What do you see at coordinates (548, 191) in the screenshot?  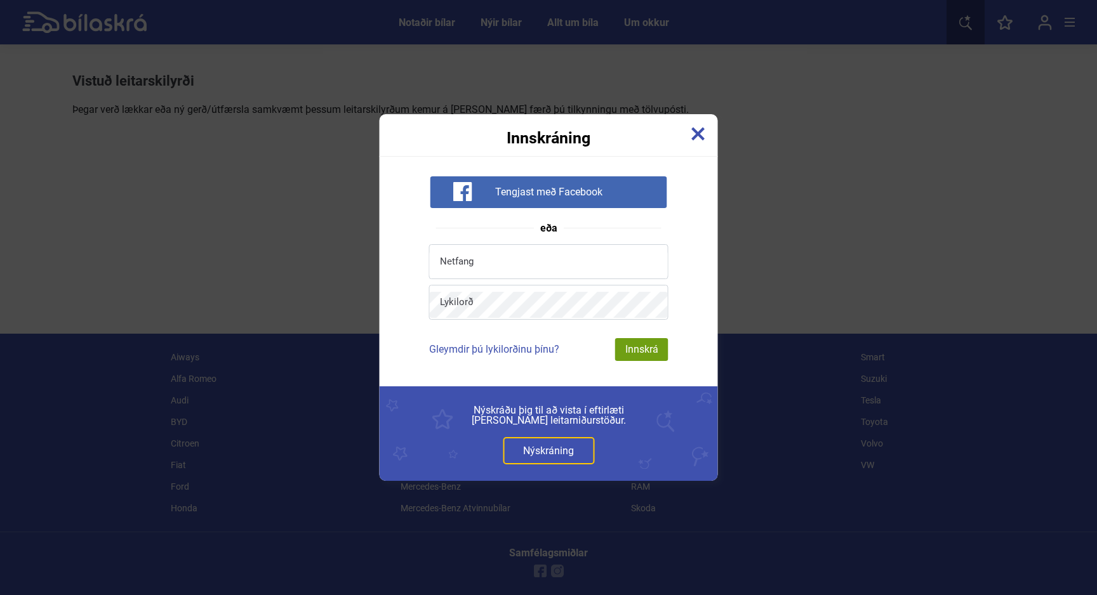 I see `a: Tengjast með Facebook` at bounding box center [548, 191].